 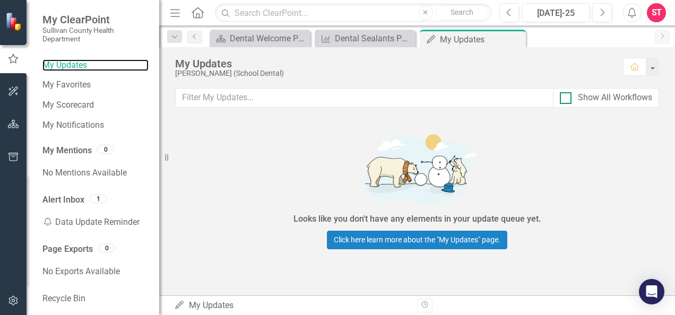 What do you see at coordinates (462, 12) in the screenshot?
I see `span: Search` at bounding box center [462, 12].